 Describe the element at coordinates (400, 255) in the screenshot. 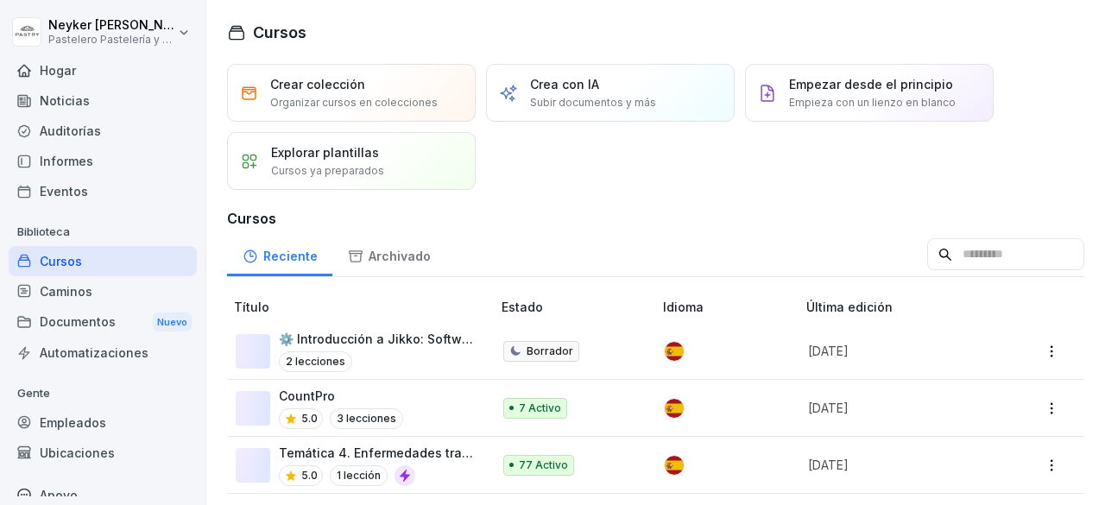

I see `font: Archivado` at that location.